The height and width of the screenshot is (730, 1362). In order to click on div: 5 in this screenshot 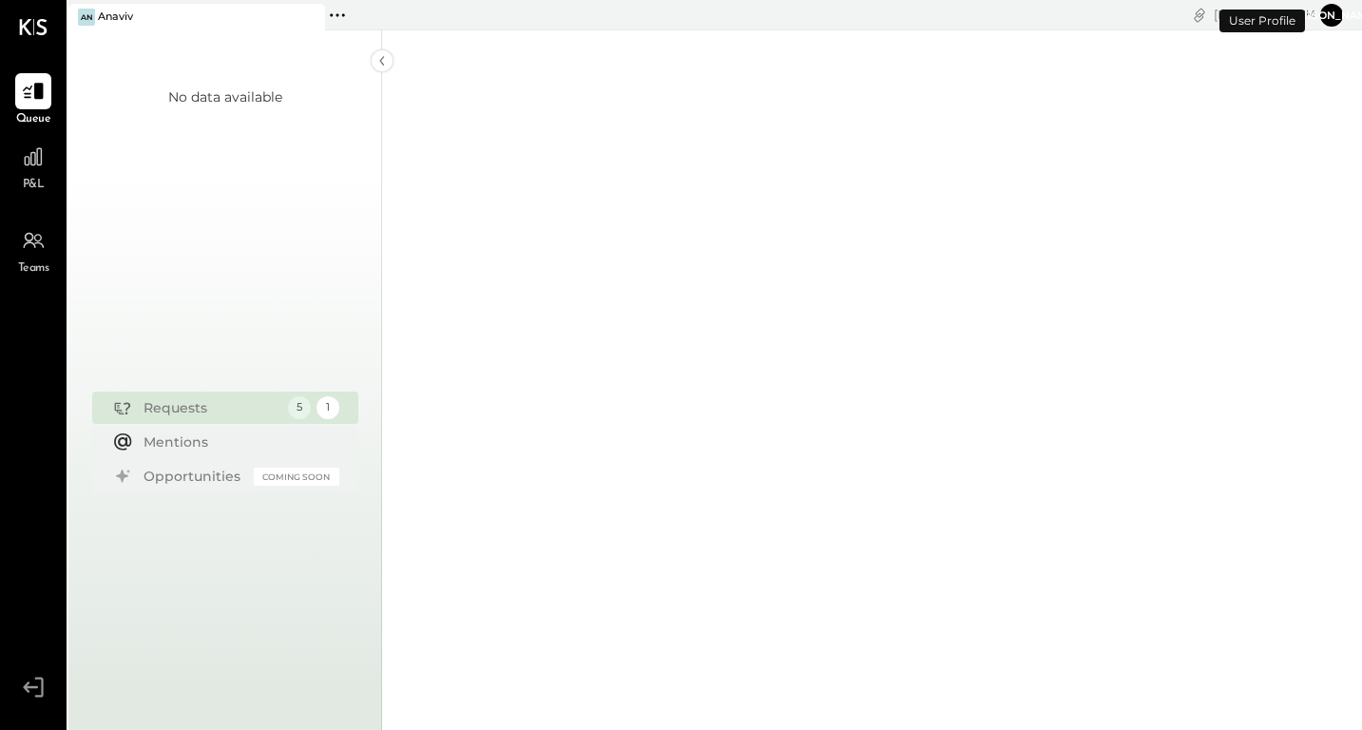, I will do `click(299, 408)`.